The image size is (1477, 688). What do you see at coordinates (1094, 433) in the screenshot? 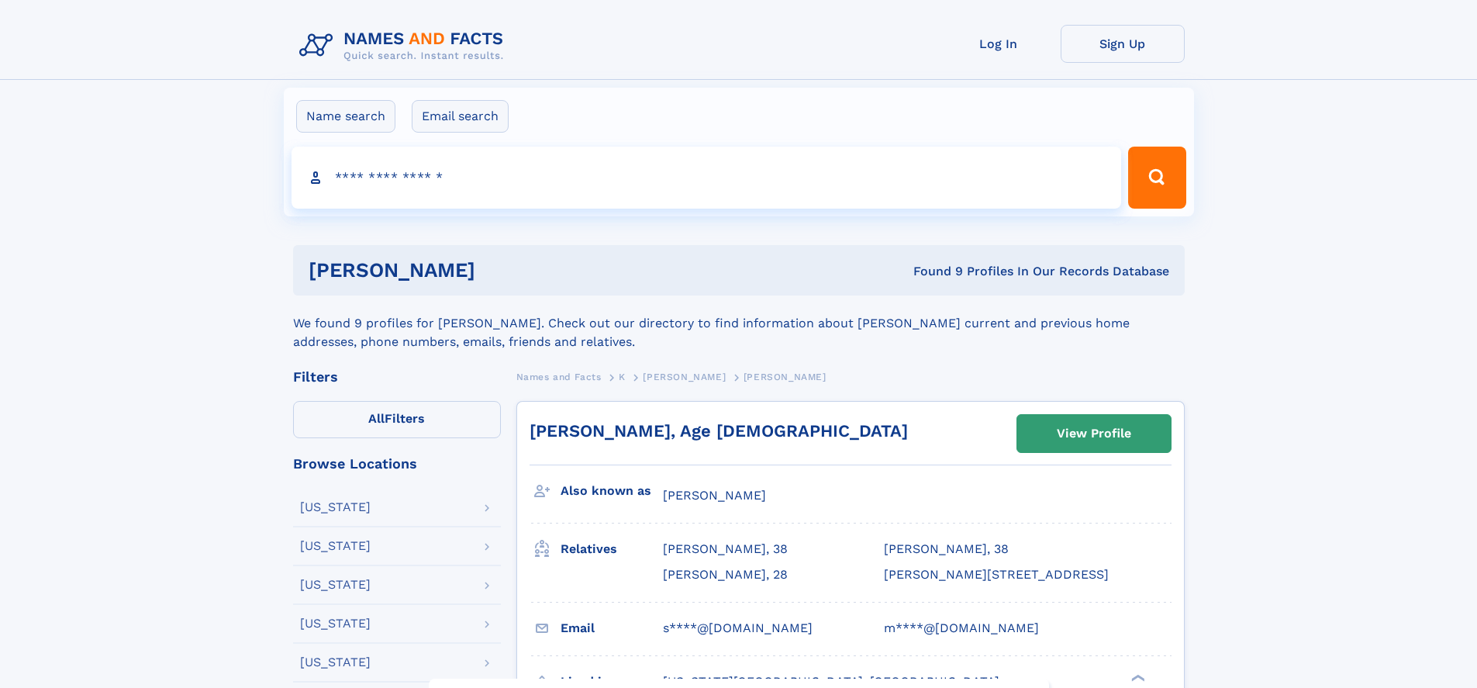
I see `a: View Profile` at bounding box center [1094, 433].